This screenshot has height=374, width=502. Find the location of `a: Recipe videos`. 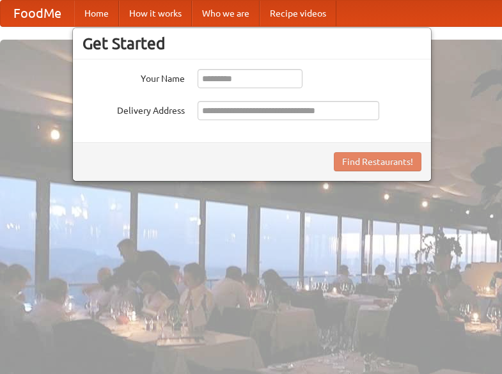

a: Recipe videos is located at coordinates (298, 13).